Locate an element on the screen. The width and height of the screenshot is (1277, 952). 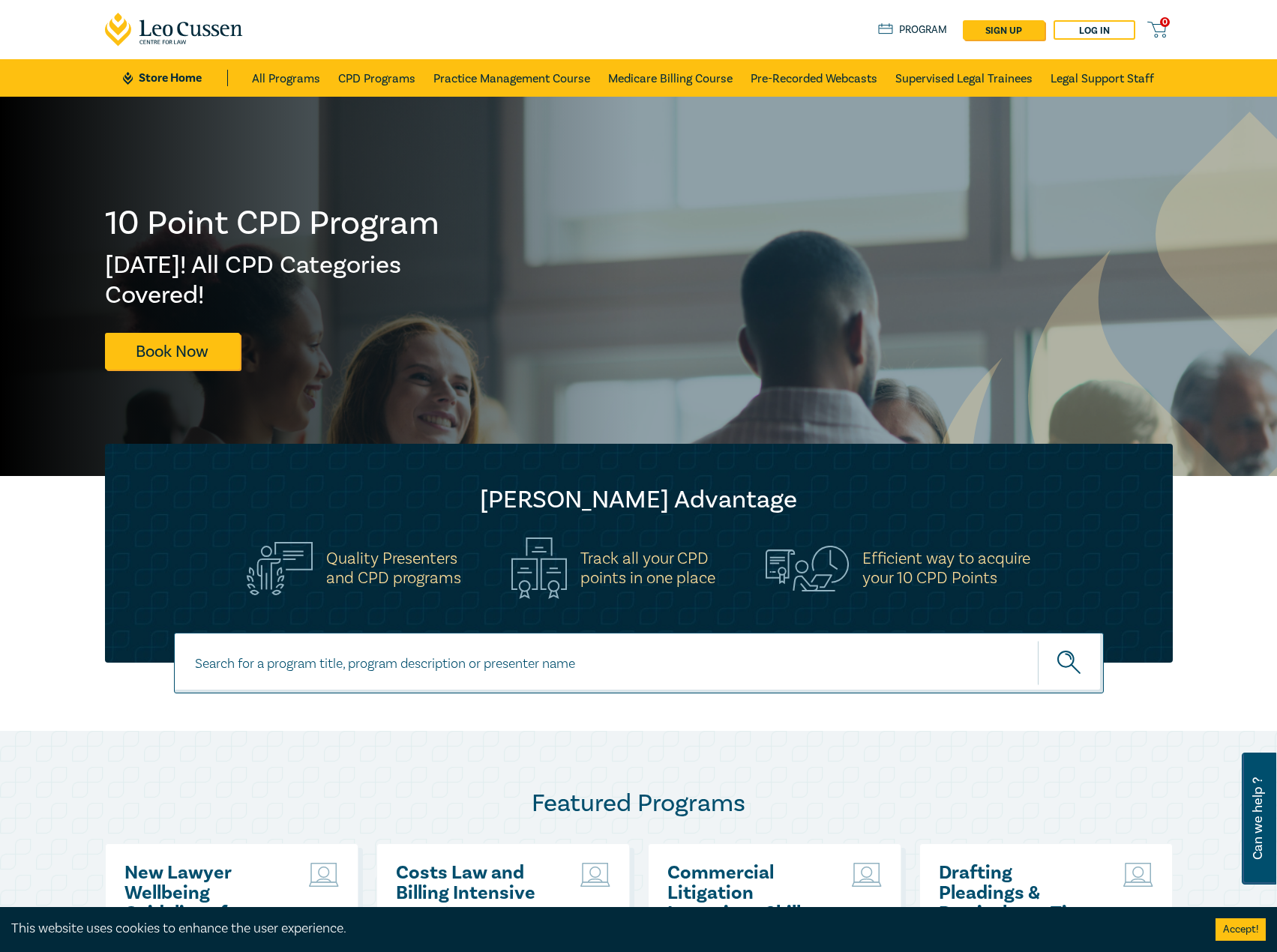
div: This website uses cookies to enhance the user experience. is located at coordinates (602, 929).